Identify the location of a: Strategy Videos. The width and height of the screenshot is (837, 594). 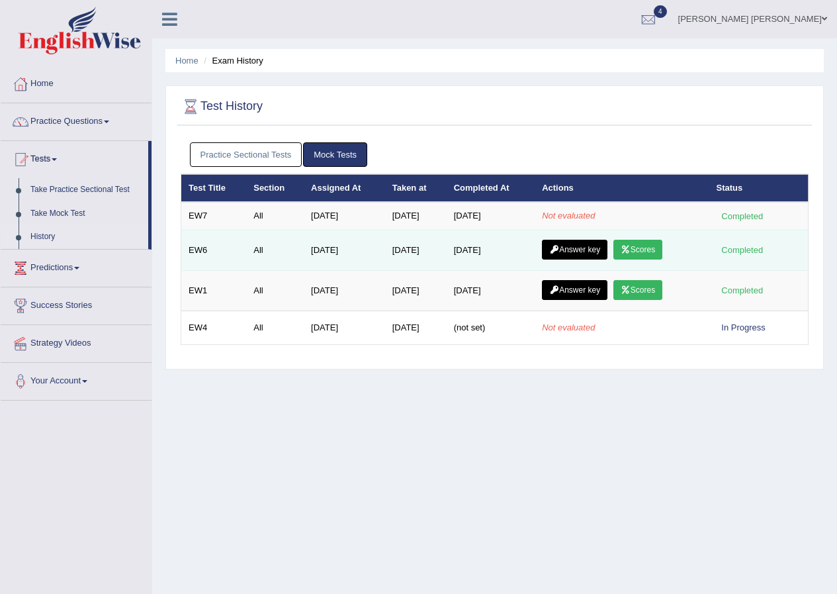
(76, 341).